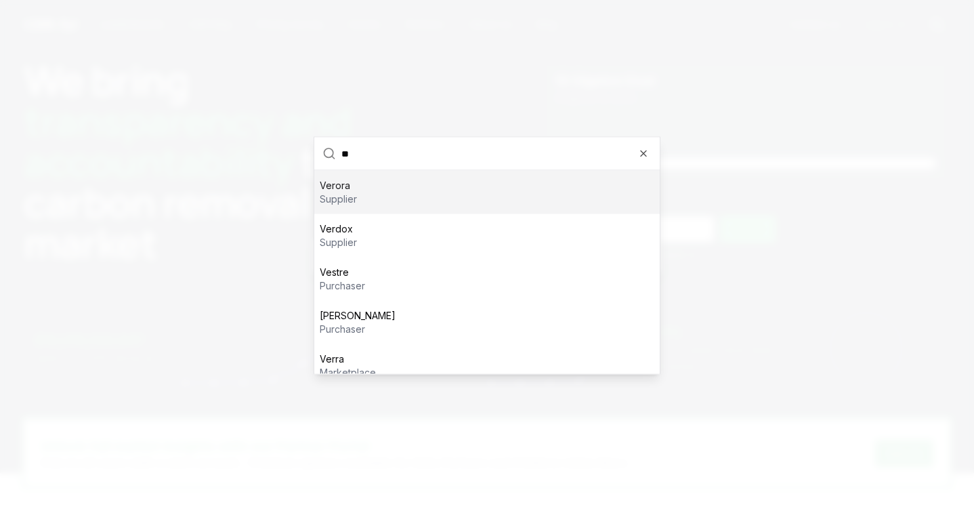 This screenshot has height=511, width=974. I want to click on p: Verora, so click(338, 186).